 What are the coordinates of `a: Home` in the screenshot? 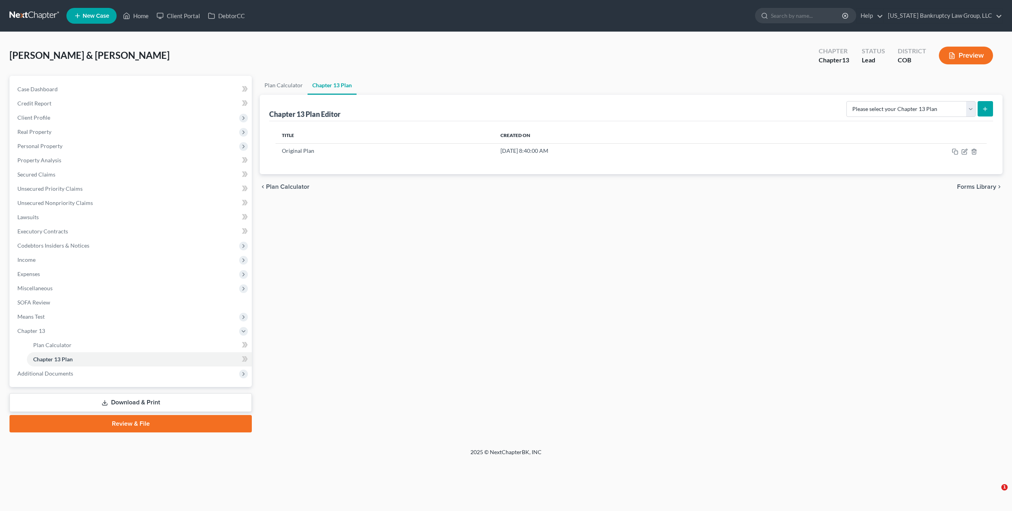 It's located at (136, 16).